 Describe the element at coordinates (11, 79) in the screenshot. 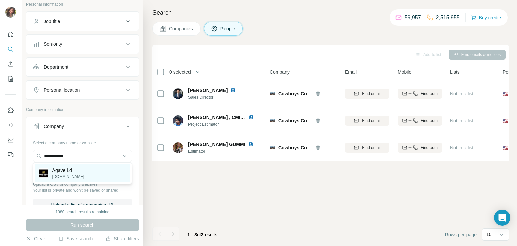

I see `button: My lists` at that location.